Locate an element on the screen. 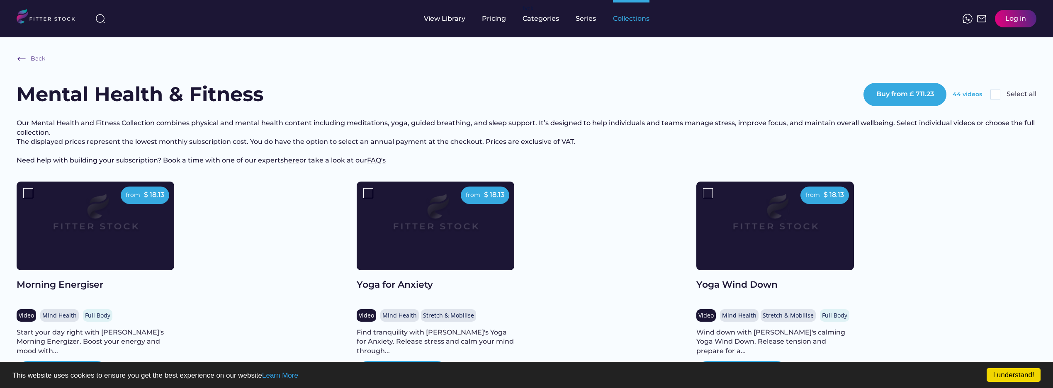  a: I understand! is located at coordinates (1014, 375).